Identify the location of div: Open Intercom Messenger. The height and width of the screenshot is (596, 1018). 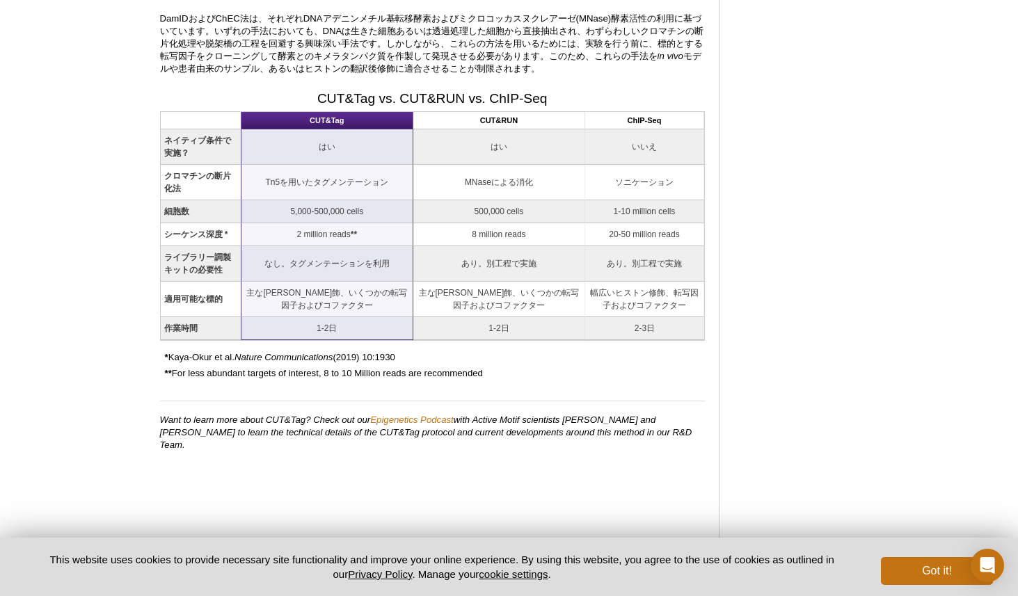
(987, 566).